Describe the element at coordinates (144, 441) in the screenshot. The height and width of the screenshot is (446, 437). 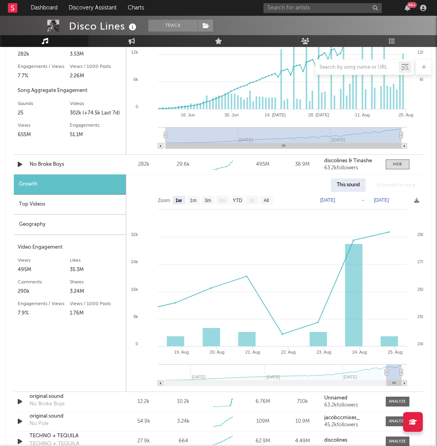
I see `div: 27.9k` at that location.